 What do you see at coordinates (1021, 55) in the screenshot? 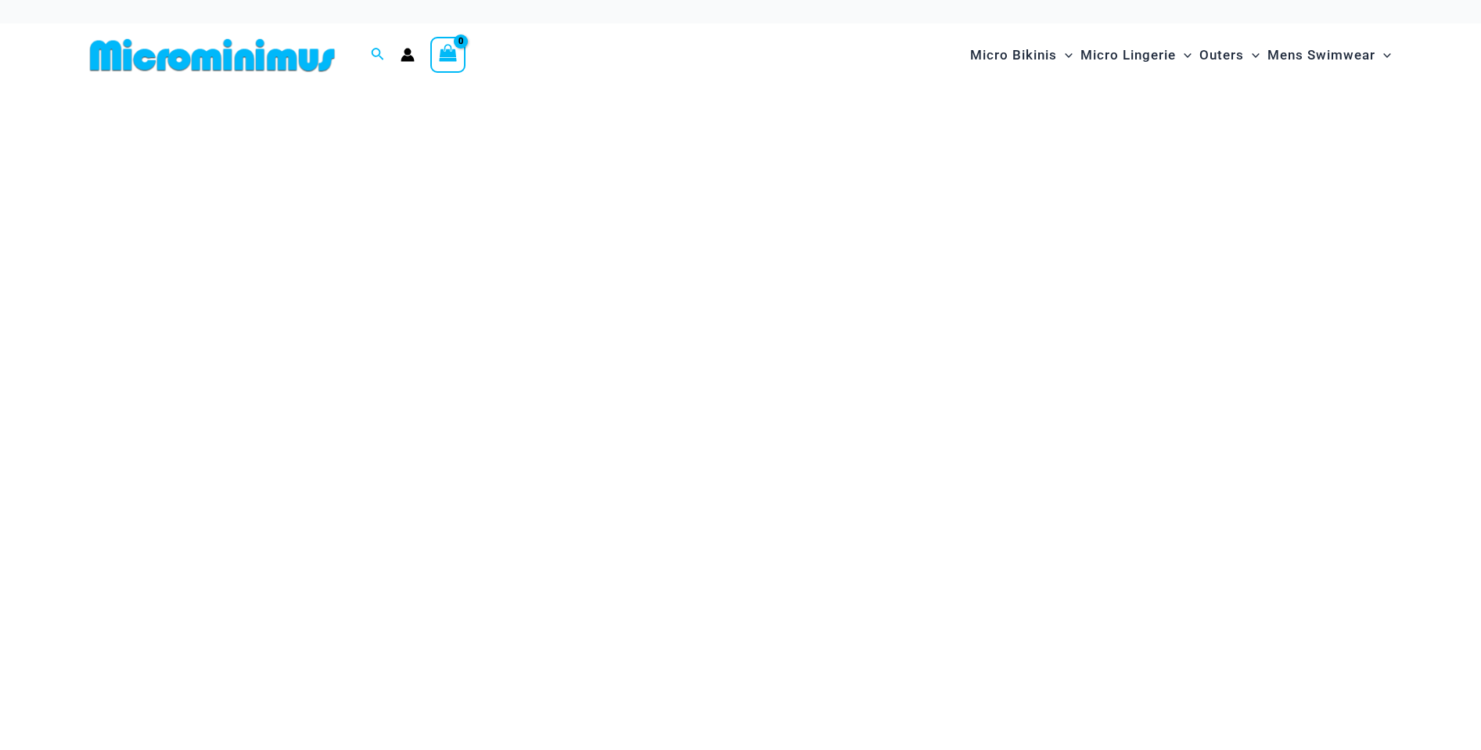
I see `a: Micro BikinisMenu ToggleMenu Toggle` at bounding box center [1021, 55].